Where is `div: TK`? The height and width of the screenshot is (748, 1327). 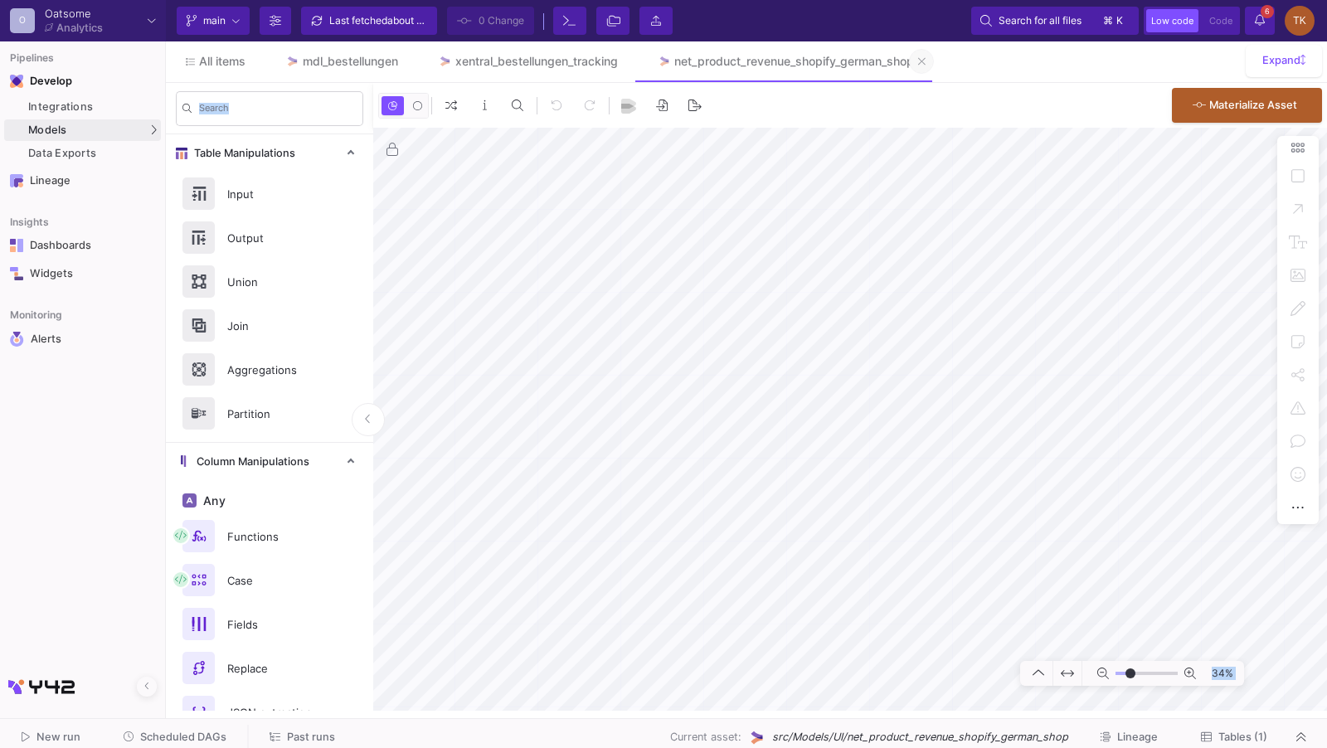 div: TK is located at coordinates (1300, 21).